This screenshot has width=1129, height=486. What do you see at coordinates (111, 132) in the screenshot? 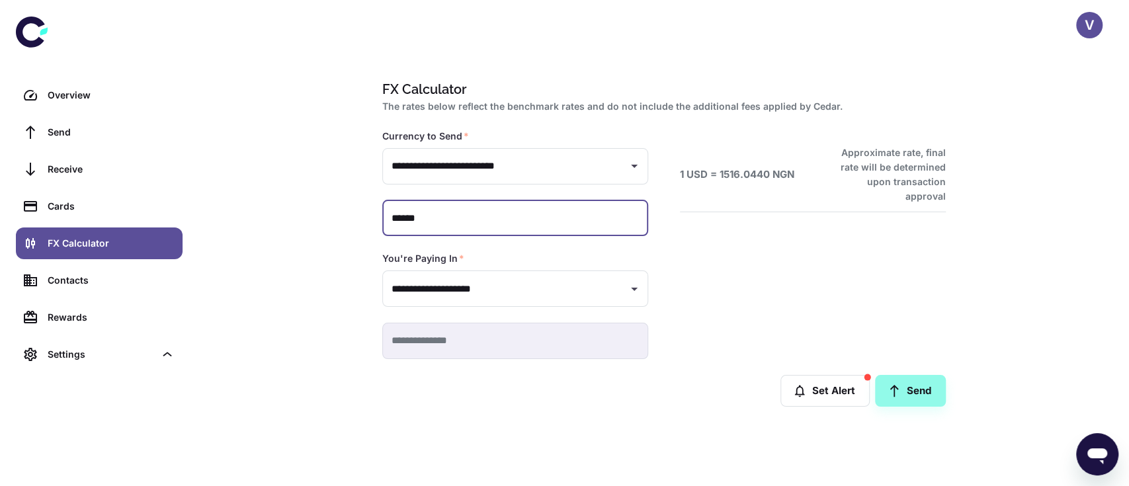
I see `div: Send` at bounding box center [111, 132].